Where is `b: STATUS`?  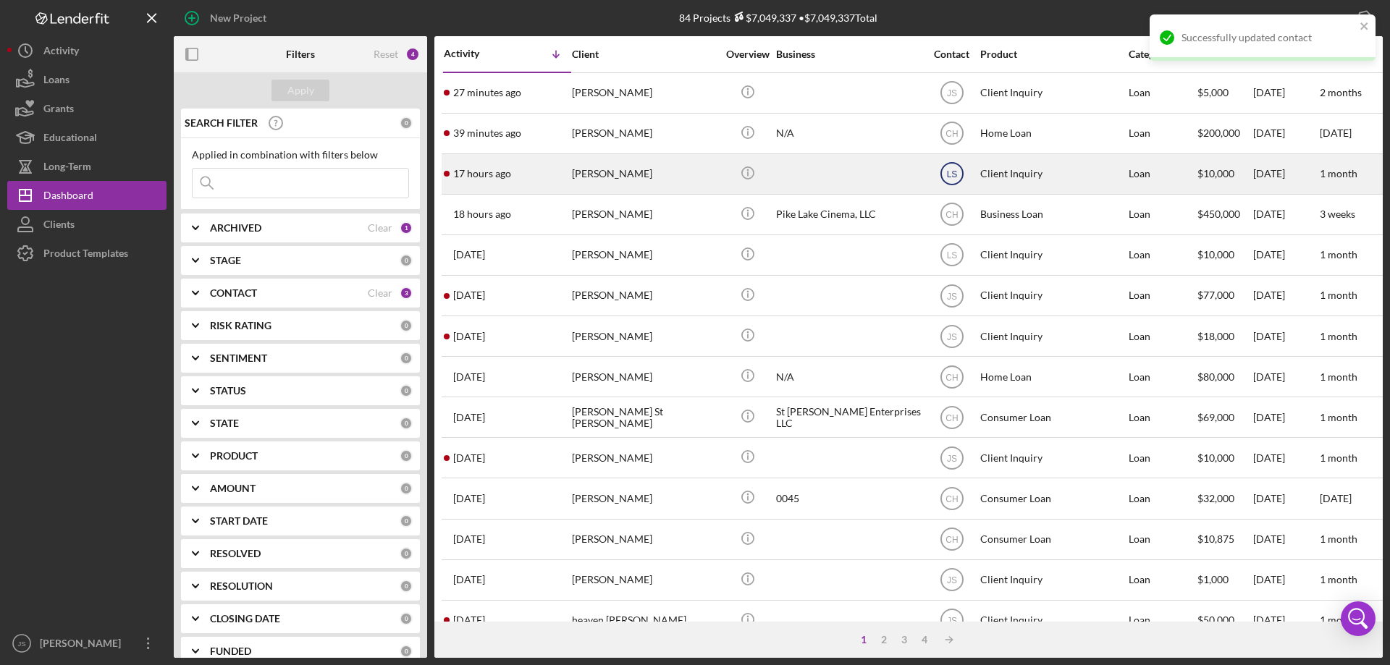
b: STATUS is located at coordinates (228, 391).